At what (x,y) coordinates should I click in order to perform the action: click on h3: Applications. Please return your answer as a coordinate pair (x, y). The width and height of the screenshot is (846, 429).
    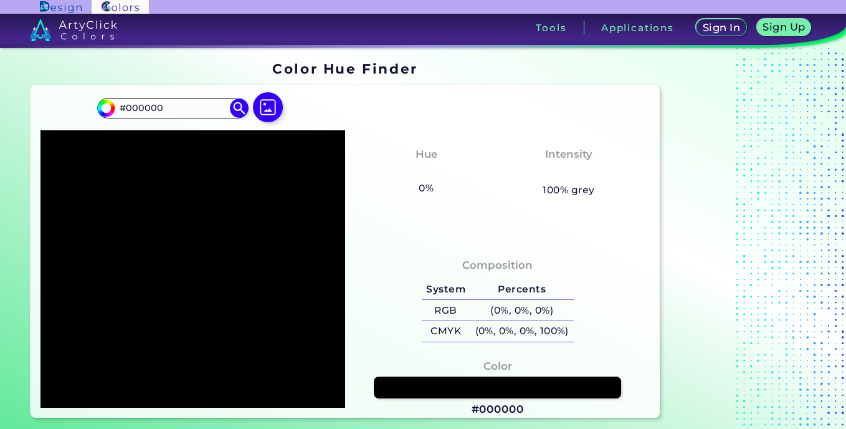
    Looking at the image, I should click on (637, 27).